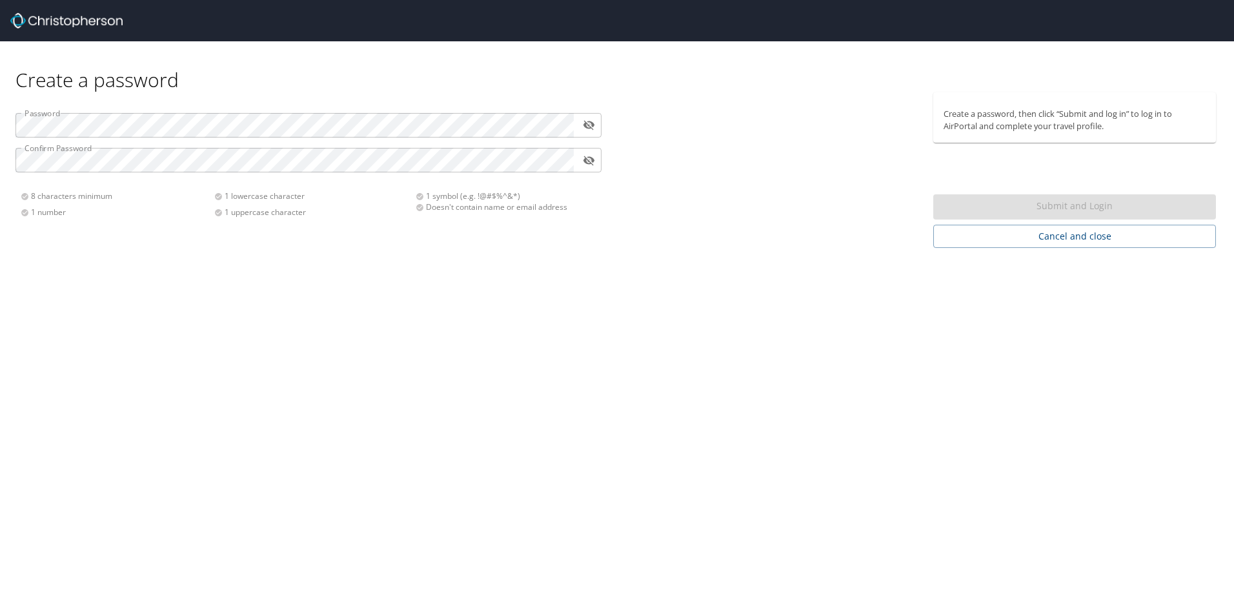 The image size is (1234, 616). What do you see at coordinates (505, 196) in the screenshot?
I see `div: 1 symbol (e.g. !@#$%^&*)` at bounding box center [505, 196].